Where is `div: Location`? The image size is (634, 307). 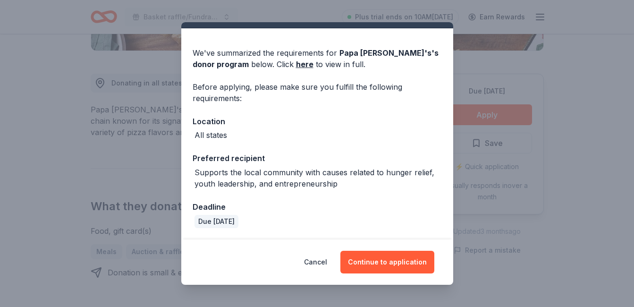
div: Location is located at coordinates (317, 121).